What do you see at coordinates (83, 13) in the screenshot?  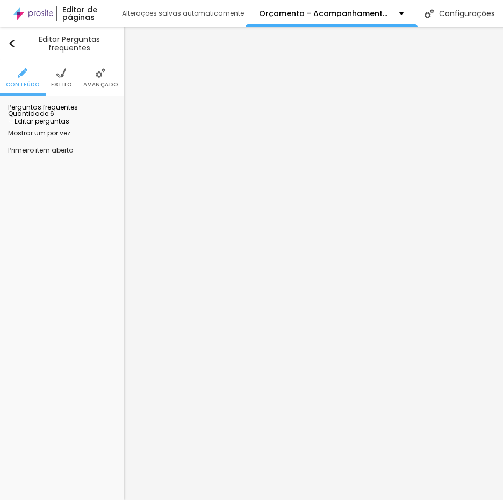 I see `div: Editor de páginas` at bounding box center [83, 13].